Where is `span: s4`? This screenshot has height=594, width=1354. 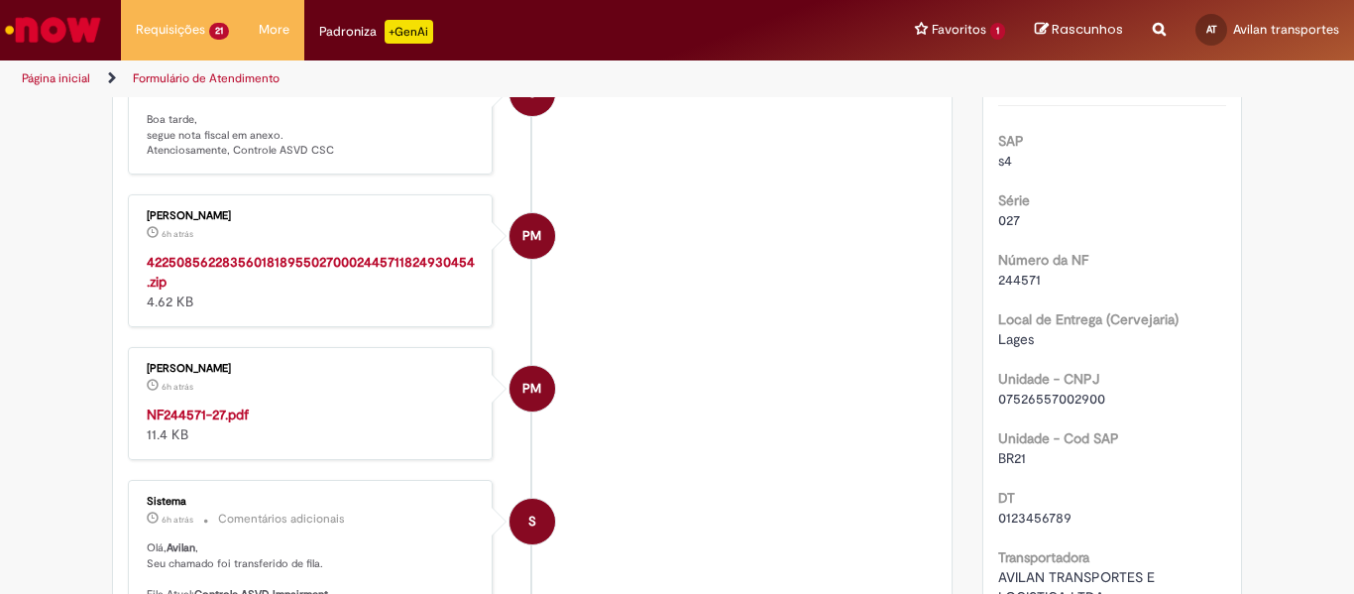 span: s4 is located at coordinates (1005, 161).